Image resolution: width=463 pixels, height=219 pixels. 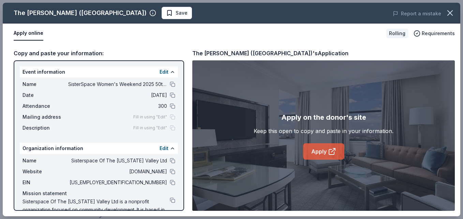 I want to click on span: Attendance, so click(x=45, y=106).